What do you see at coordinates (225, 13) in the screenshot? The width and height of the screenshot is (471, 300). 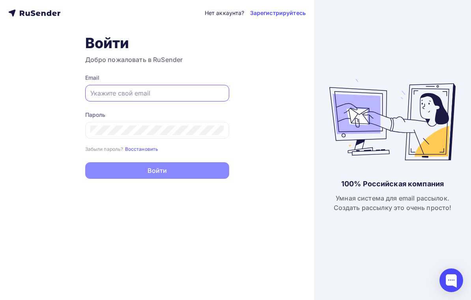 I see `div: Нет аккаунта?` at bounding box center [225, 13].